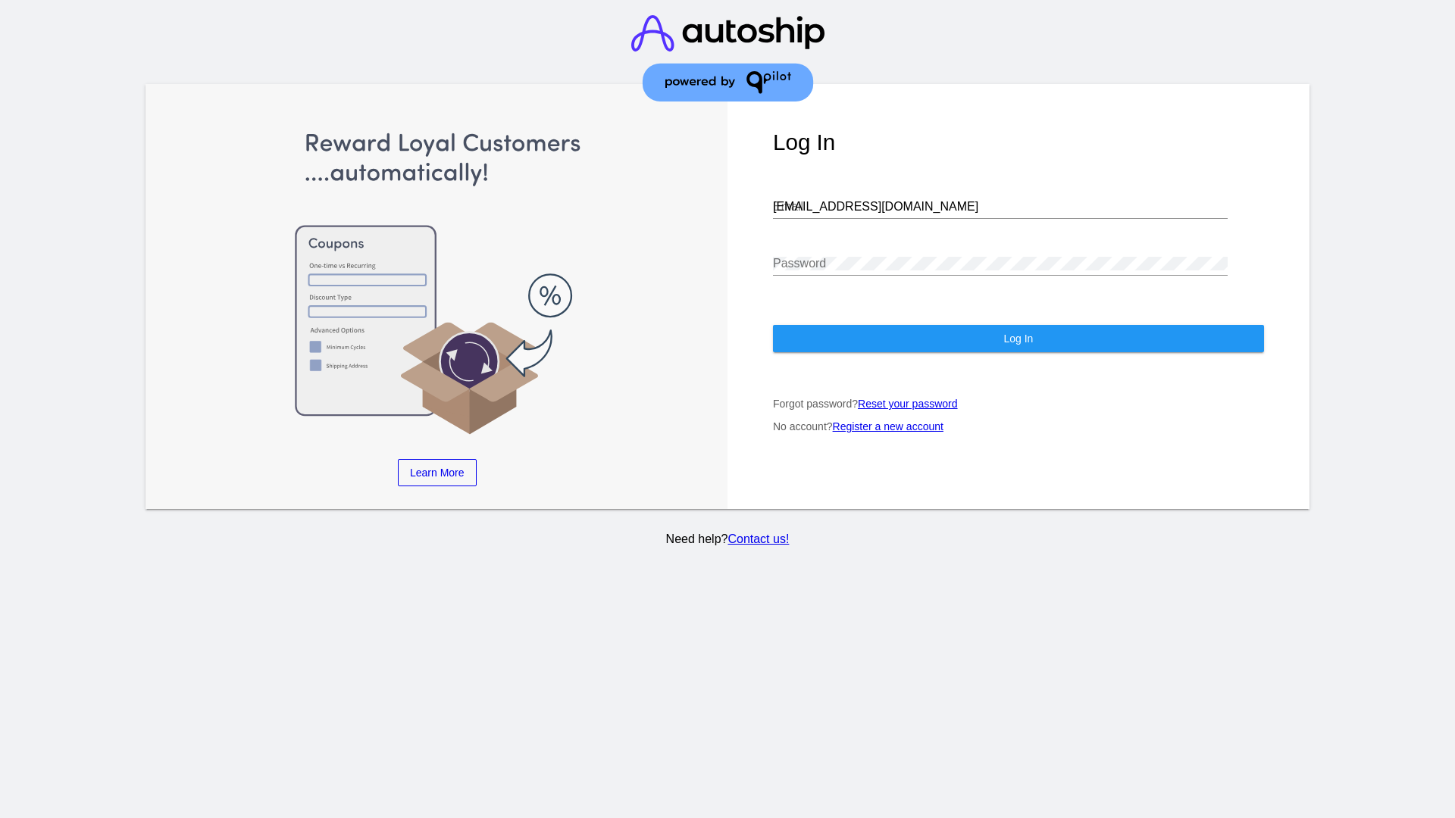 This screenshot has width=1455, height=818. What do you see at coordinates (437, 473) in the screenshot?
I see `a: Learn More` at bounding box center [437, 473].